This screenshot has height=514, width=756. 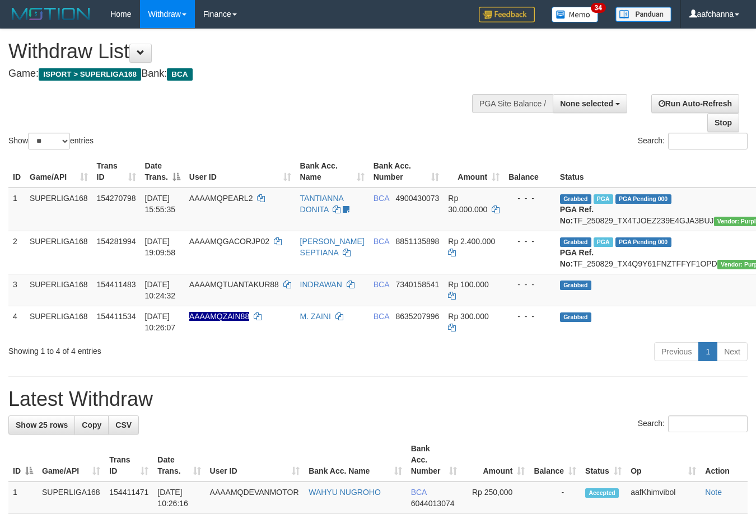 What do you see at coordinates (116, 316) in the screenshot?
I see `span: 154411534` at bounding box center [116, 316].